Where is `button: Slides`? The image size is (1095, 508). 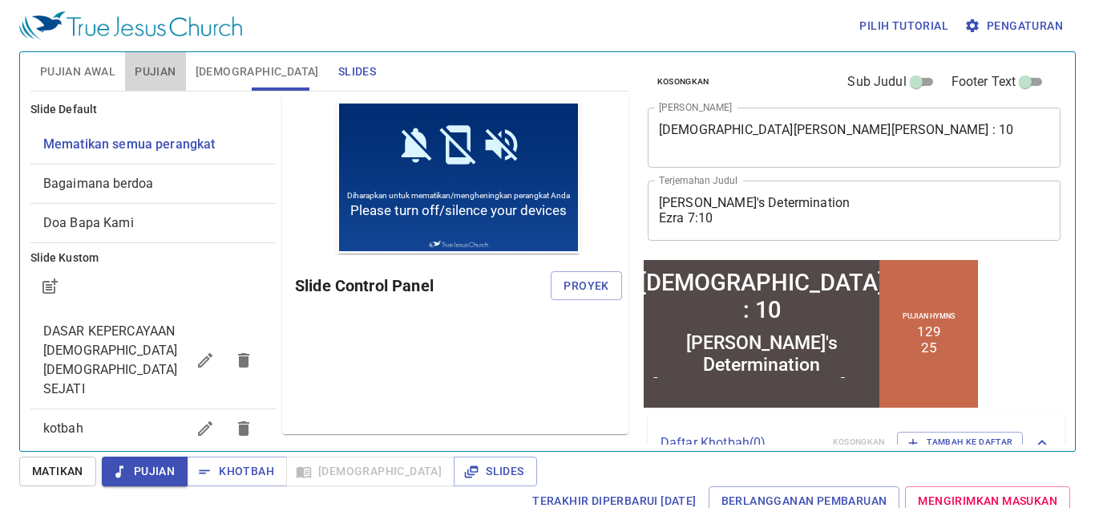 button: Slides is located at coordinates (495, 471).